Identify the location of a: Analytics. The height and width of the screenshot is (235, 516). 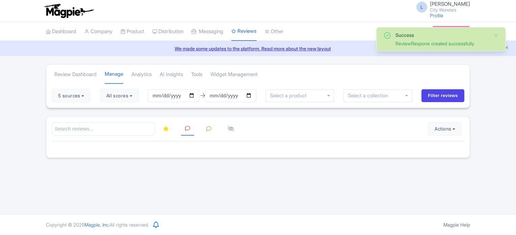
(142, 74).